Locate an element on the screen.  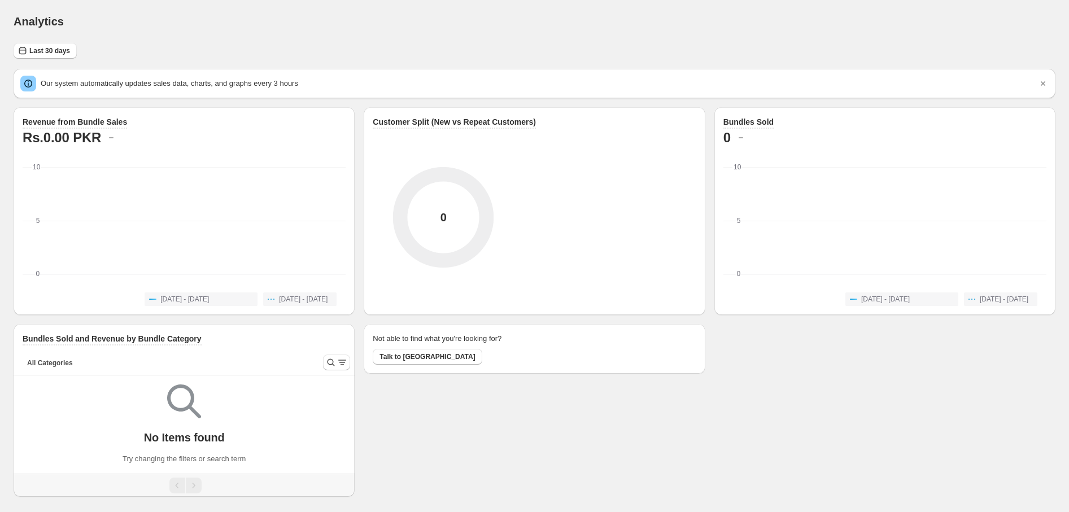
nav: Pagination is located at coordinates (184, 485).